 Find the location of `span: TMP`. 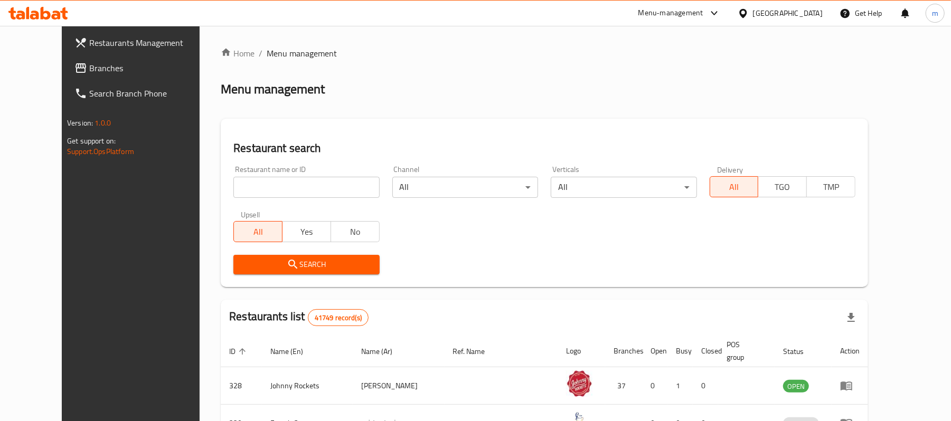

span: TMP is located at coordinates (831, 187).